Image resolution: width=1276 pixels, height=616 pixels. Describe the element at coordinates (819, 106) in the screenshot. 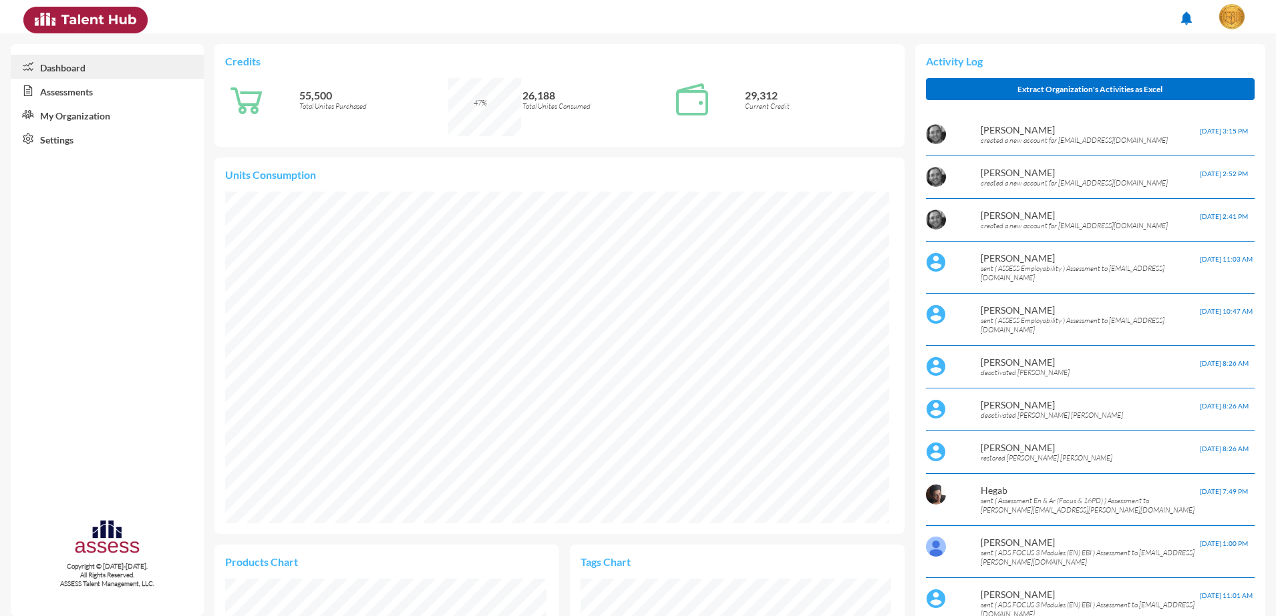

I see `p: Current Credit` at that location.